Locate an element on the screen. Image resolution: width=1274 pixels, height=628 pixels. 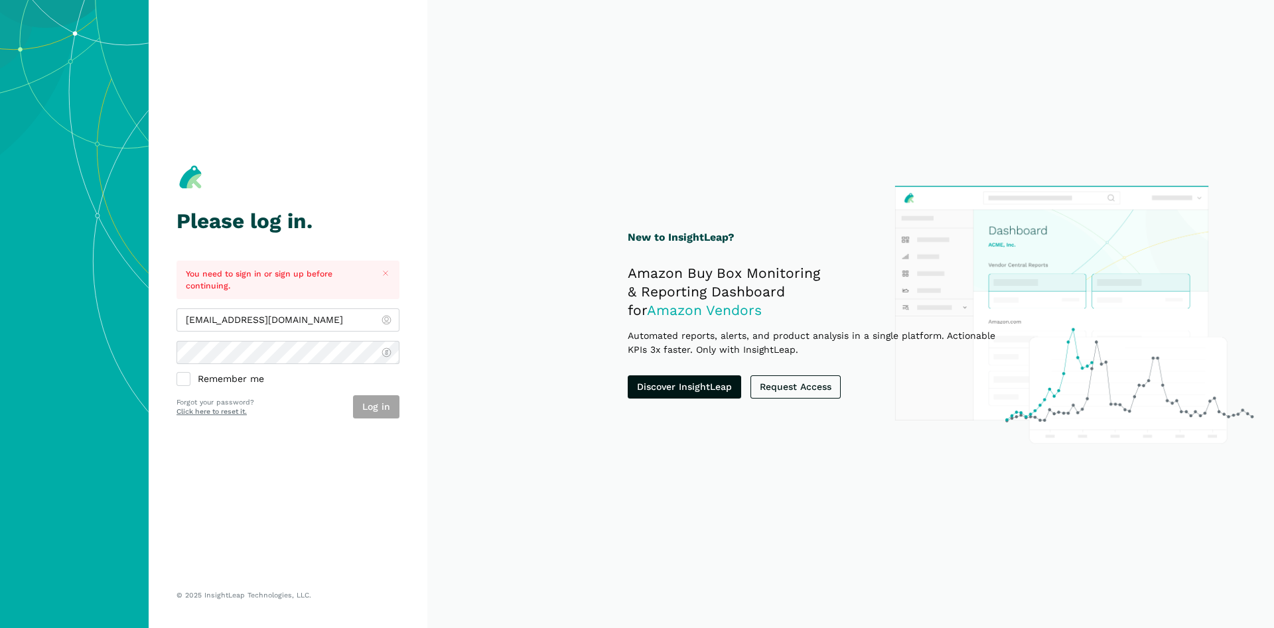
span: Amazon Vendors is located at coordinates (704, 310).